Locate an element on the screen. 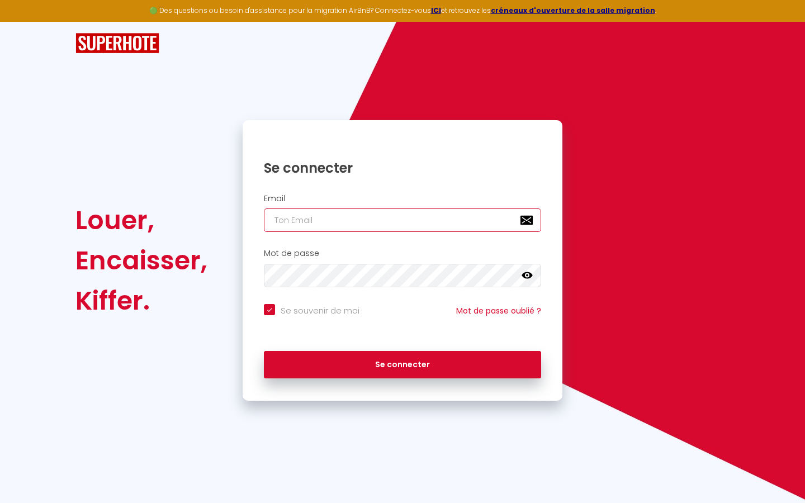 The image size is (805, 503). a: Mot de passe oublié ? is located at coordinates (498, 311).